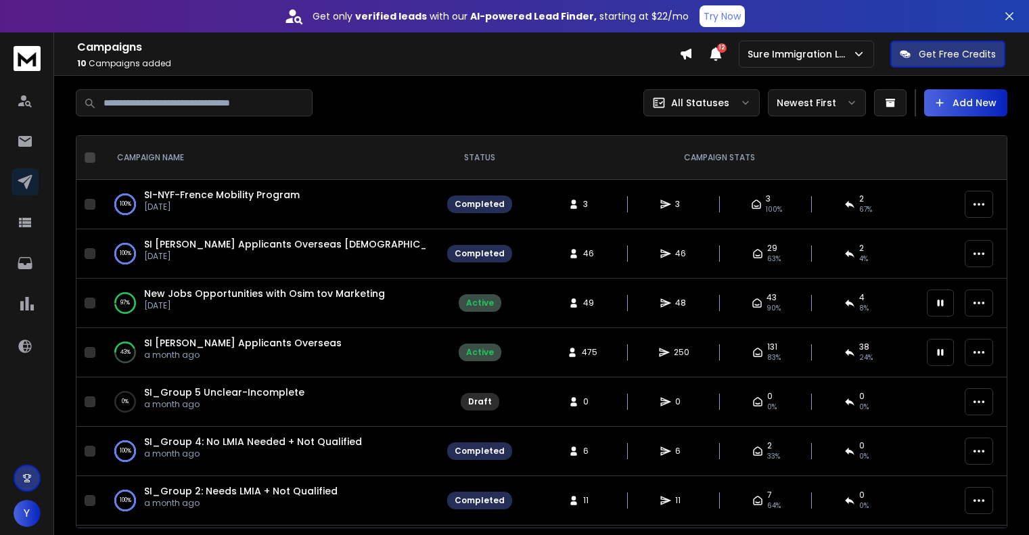 This screenshot has height=535, width=1029. Describe the element at coordinates (270, 158) in the screenshot. I see `th: CAMPAIGN NAME` at that location.